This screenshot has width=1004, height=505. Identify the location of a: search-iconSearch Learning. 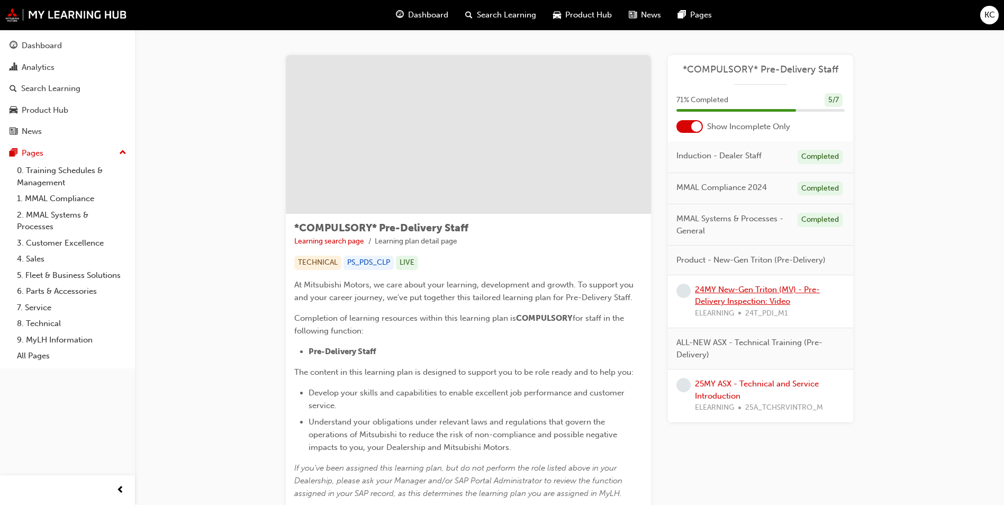
(501, 15).